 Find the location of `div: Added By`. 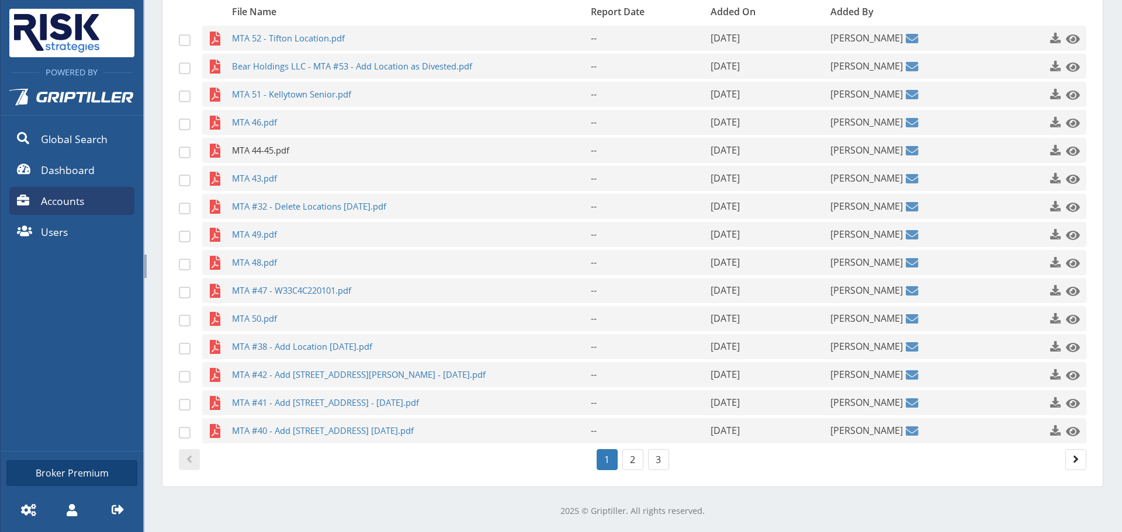

div: Added By is located at coordinates (912, 12).